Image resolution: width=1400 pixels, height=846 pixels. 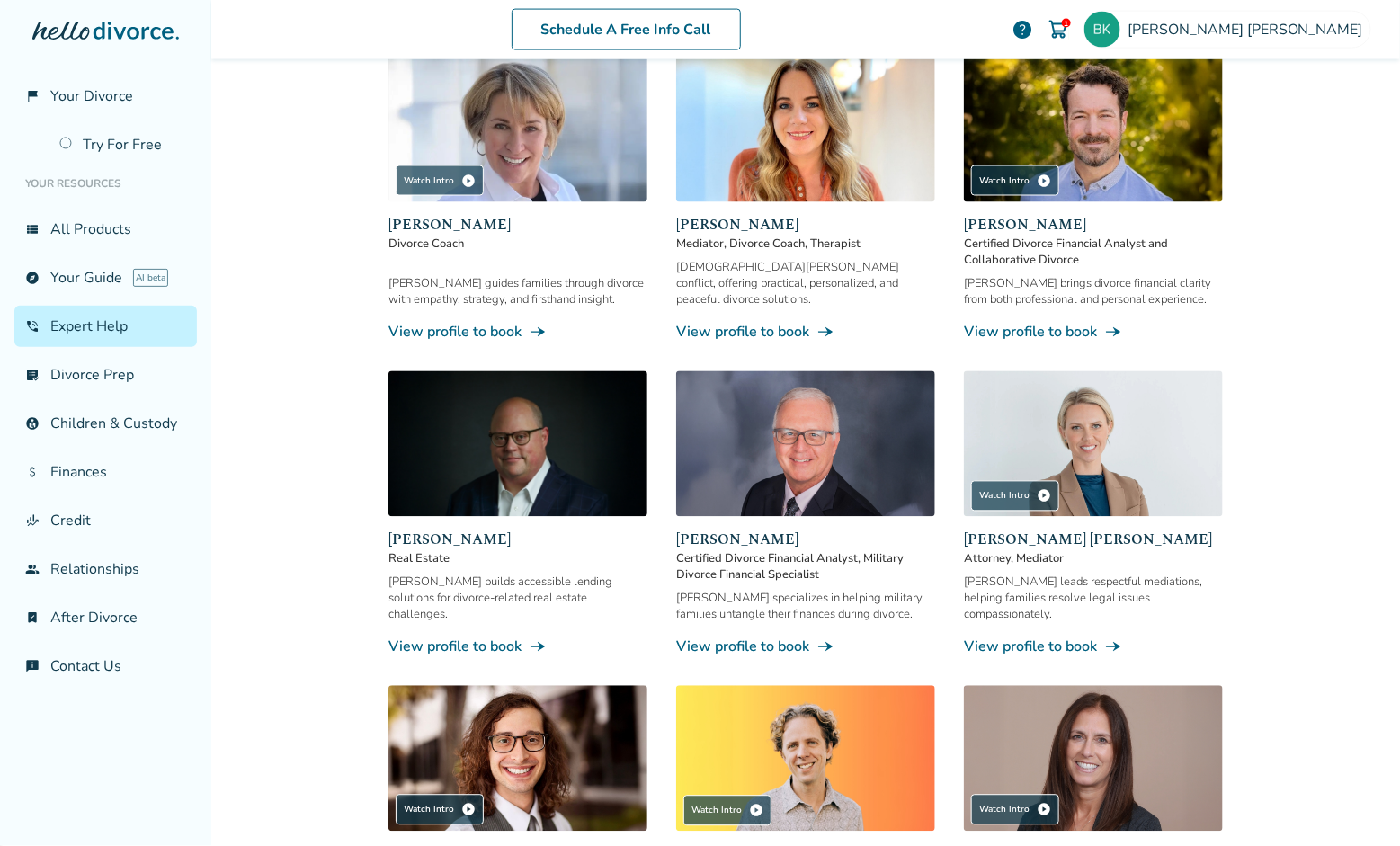 What do you see at coordinates (1023, 30) in the screenshot?
I see `a: help` at bounding box center [1023, 30].